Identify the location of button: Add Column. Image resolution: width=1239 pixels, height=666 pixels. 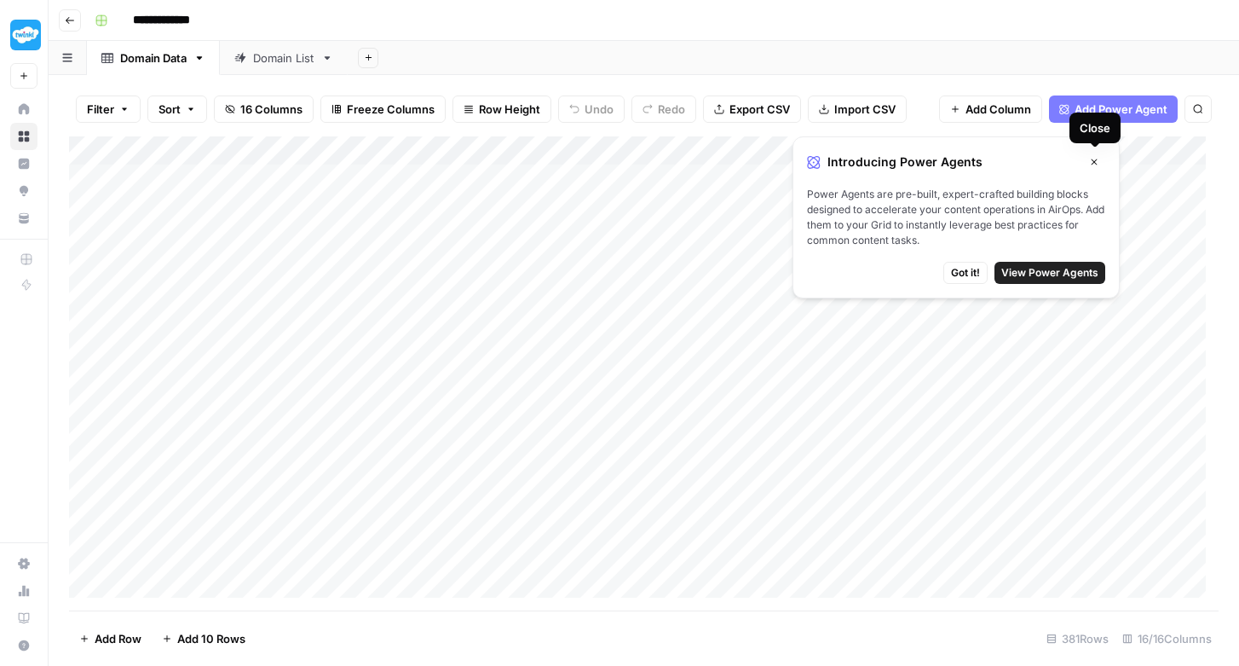
(990, 109).